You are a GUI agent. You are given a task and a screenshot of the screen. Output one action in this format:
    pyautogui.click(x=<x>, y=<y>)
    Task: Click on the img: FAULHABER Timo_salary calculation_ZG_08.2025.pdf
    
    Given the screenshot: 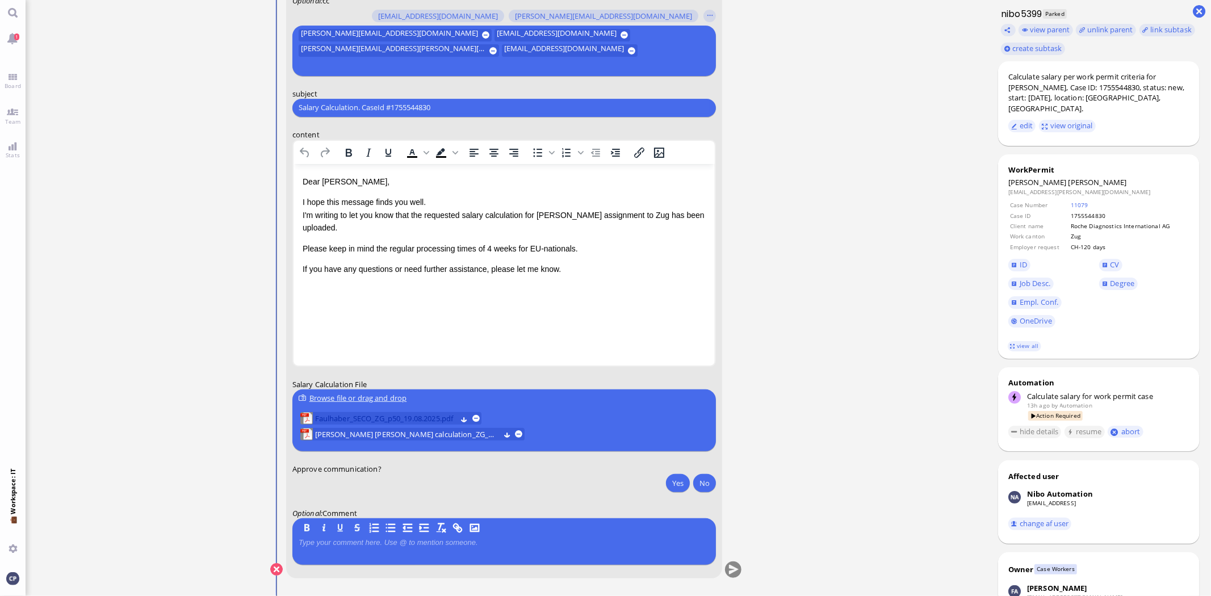 What is the action you would take?
    pyautogui.click(x=306, y=434)
    